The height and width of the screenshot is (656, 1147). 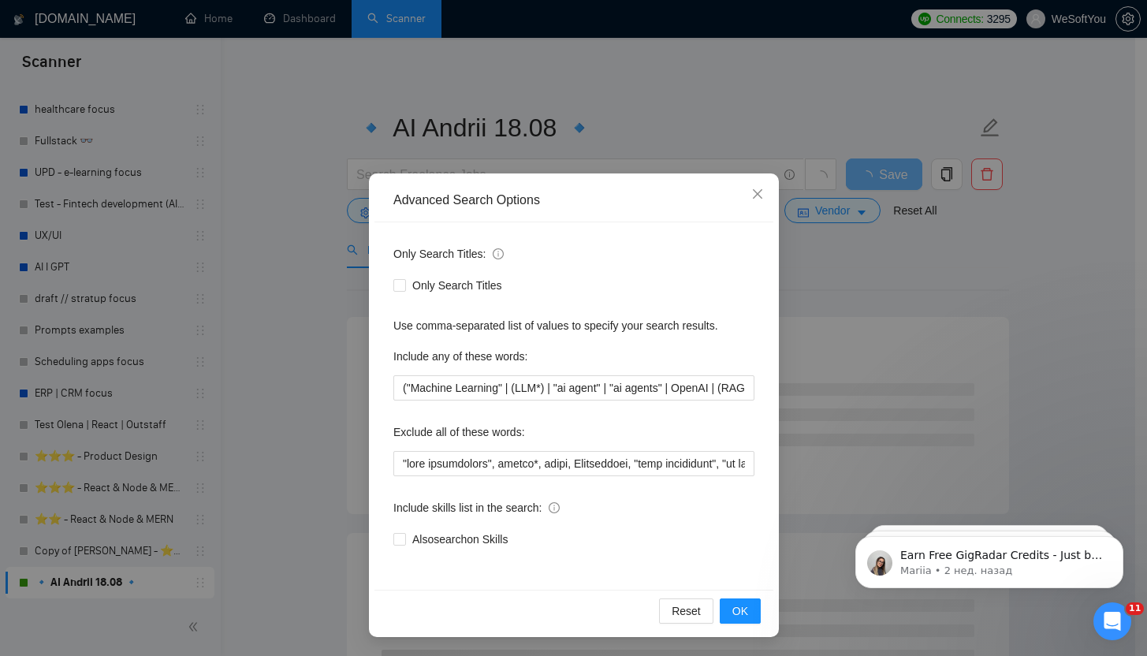 I want to click on button: Close, so click(x=758, y=195).